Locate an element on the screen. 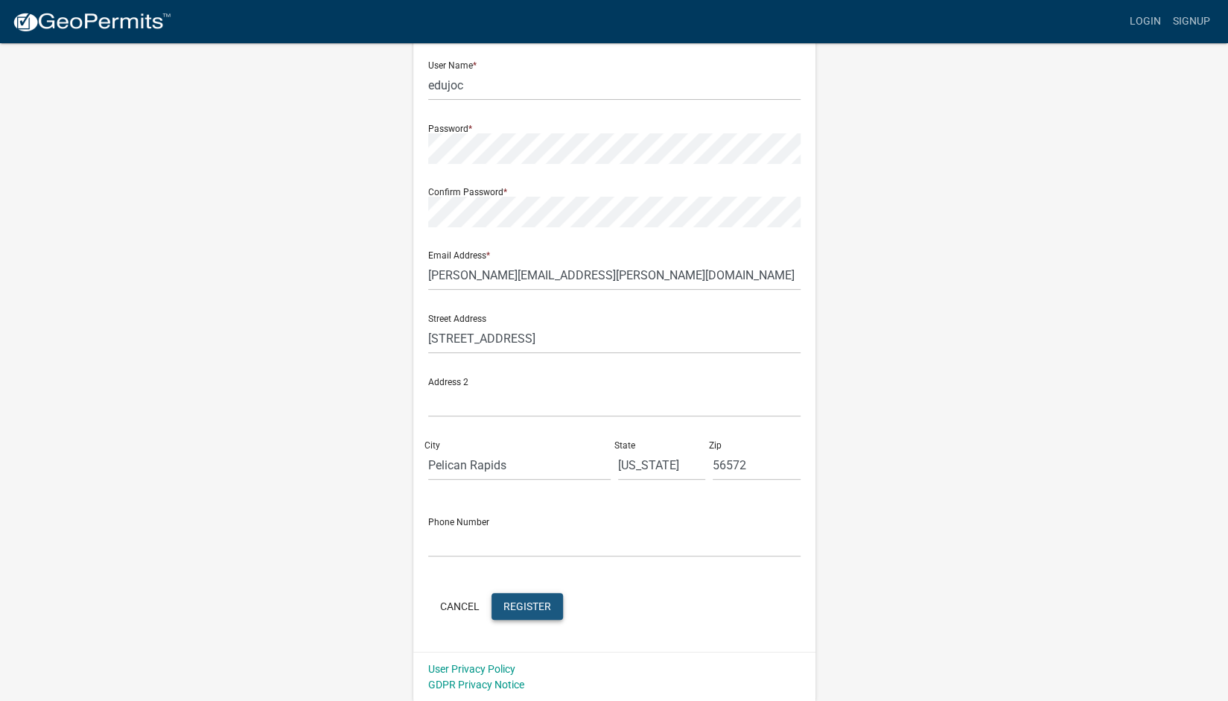  button: Register is located at coordinates (527, 606).